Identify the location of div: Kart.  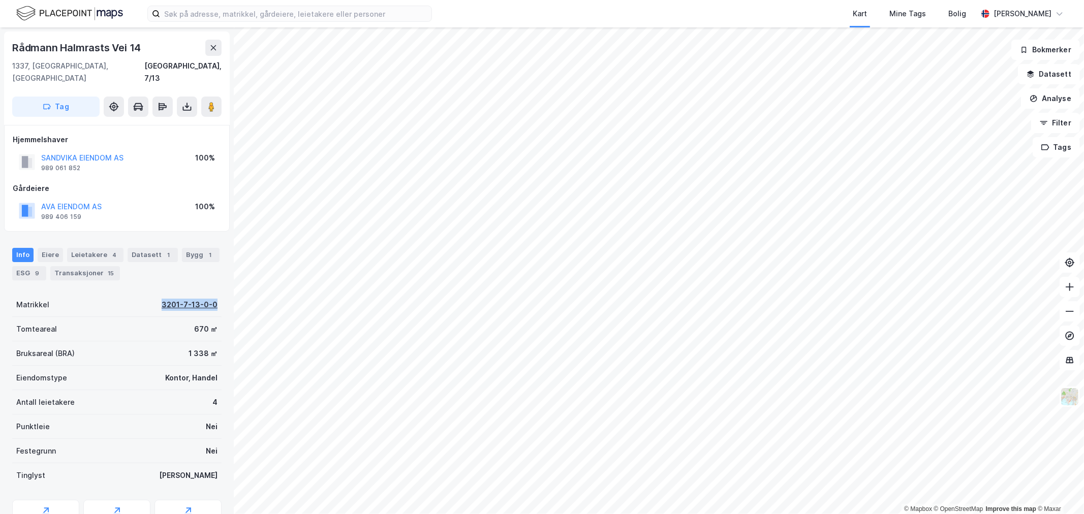
(860, 14).